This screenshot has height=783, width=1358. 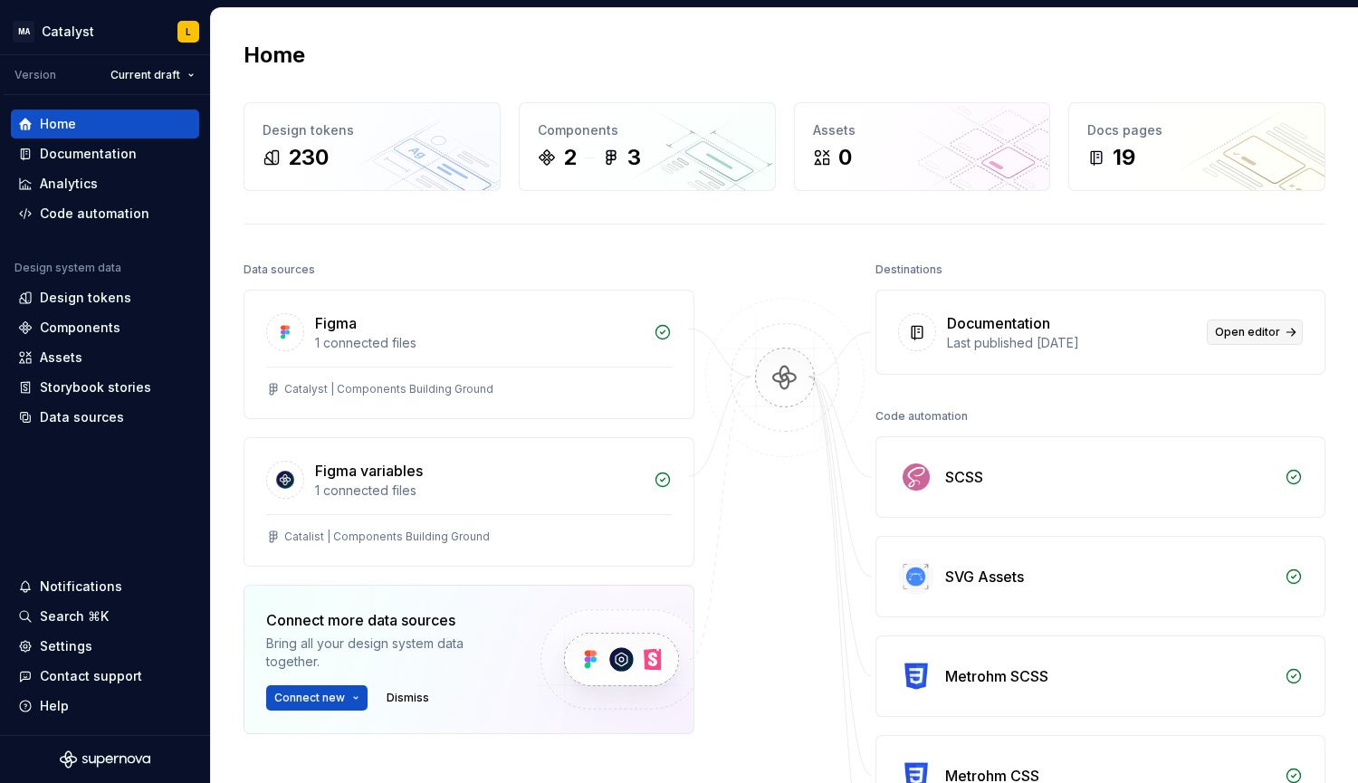 I want to click on button: Search ⌘K, so click(x=105, y=616).